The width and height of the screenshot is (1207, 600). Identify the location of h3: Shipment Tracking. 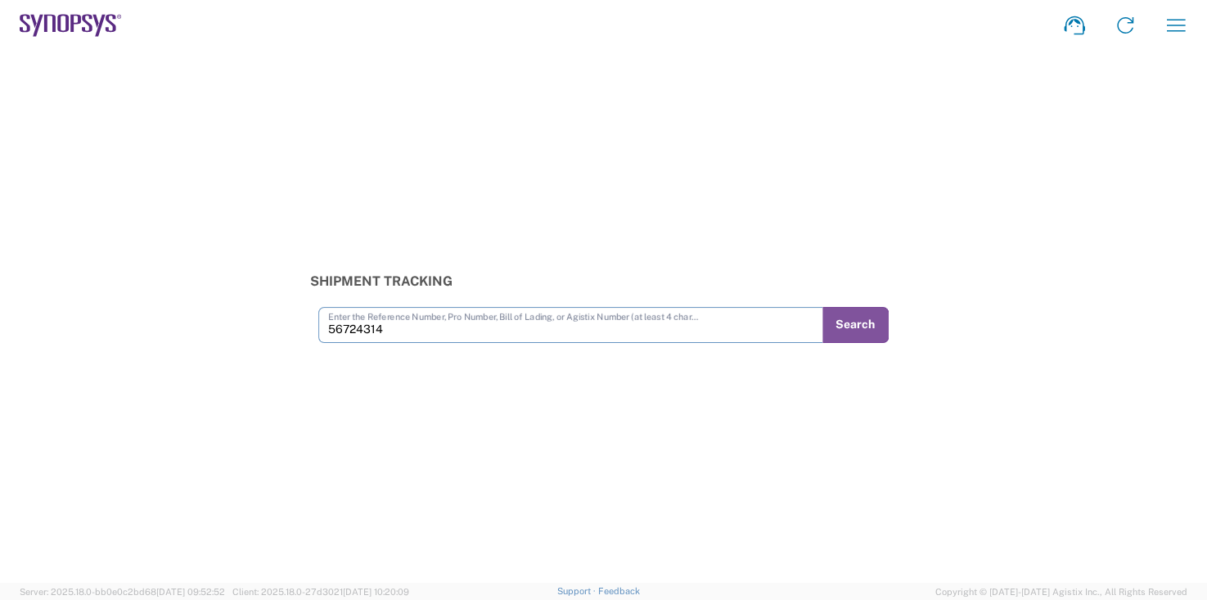
(603, 281).